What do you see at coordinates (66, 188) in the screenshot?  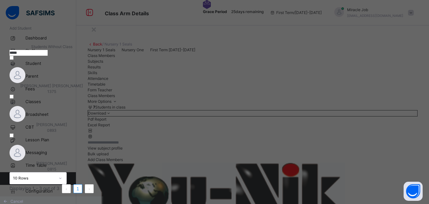 I see `button: prev page` at bounding box center [66, 188].